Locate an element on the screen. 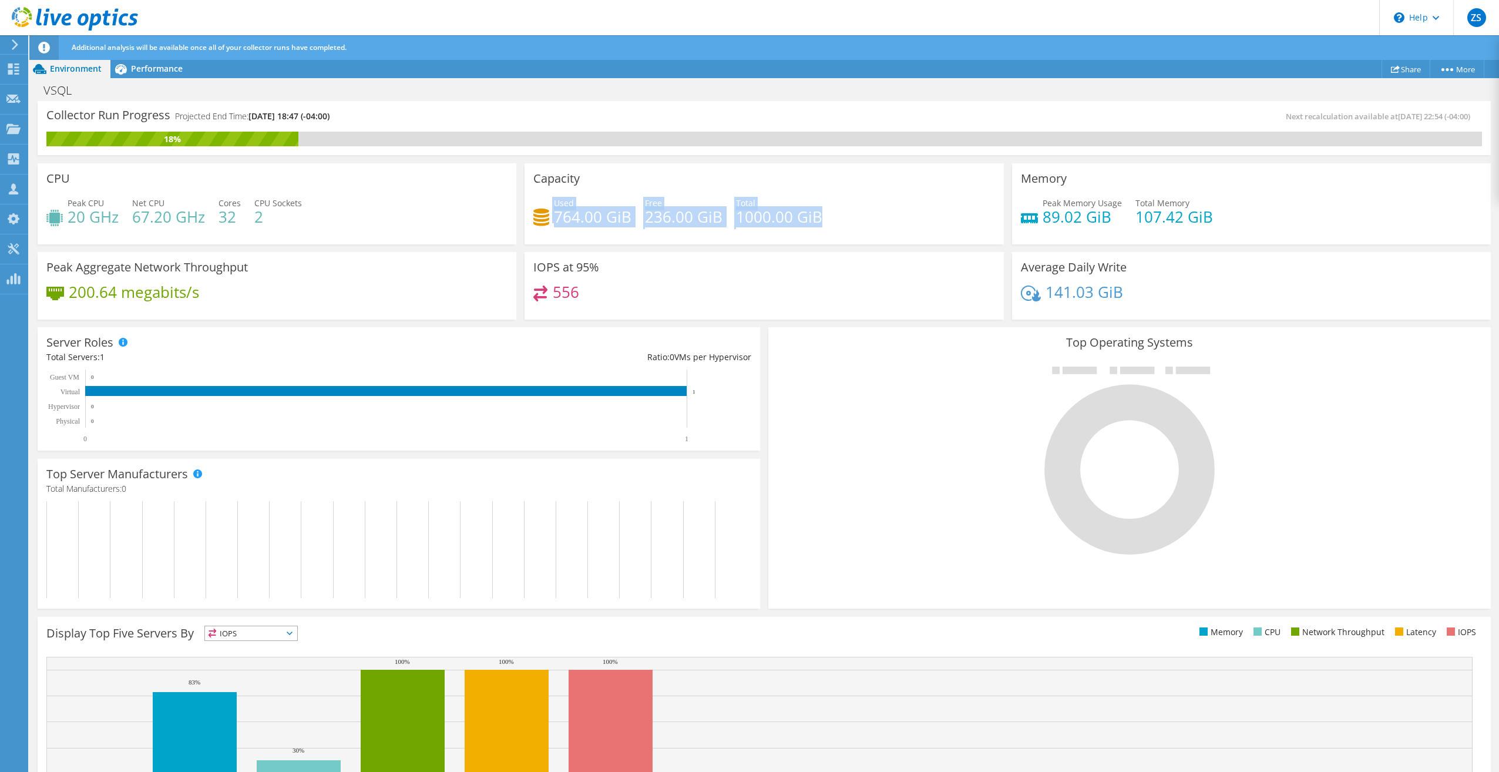 This screenshot has width=1499, height=772. text: 30% is located at coordinates (298, 750).